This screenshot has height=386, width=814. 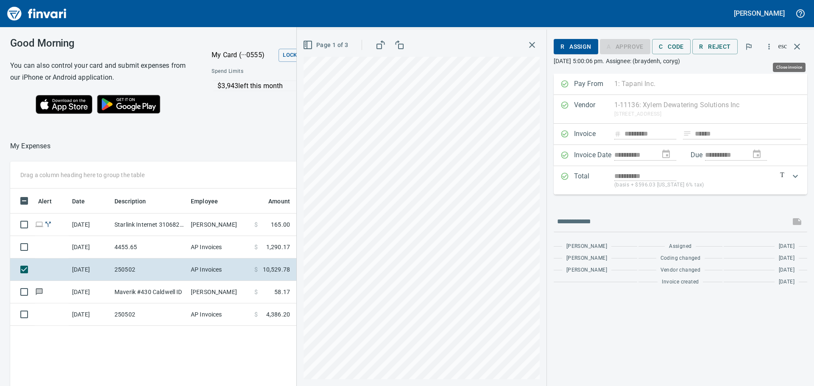 What do you see at coordinates (797, 222) in the screenshot?
I see `span: This records your message into the invoice and notifies anyone mentioned` at bounding box center [797, 222].